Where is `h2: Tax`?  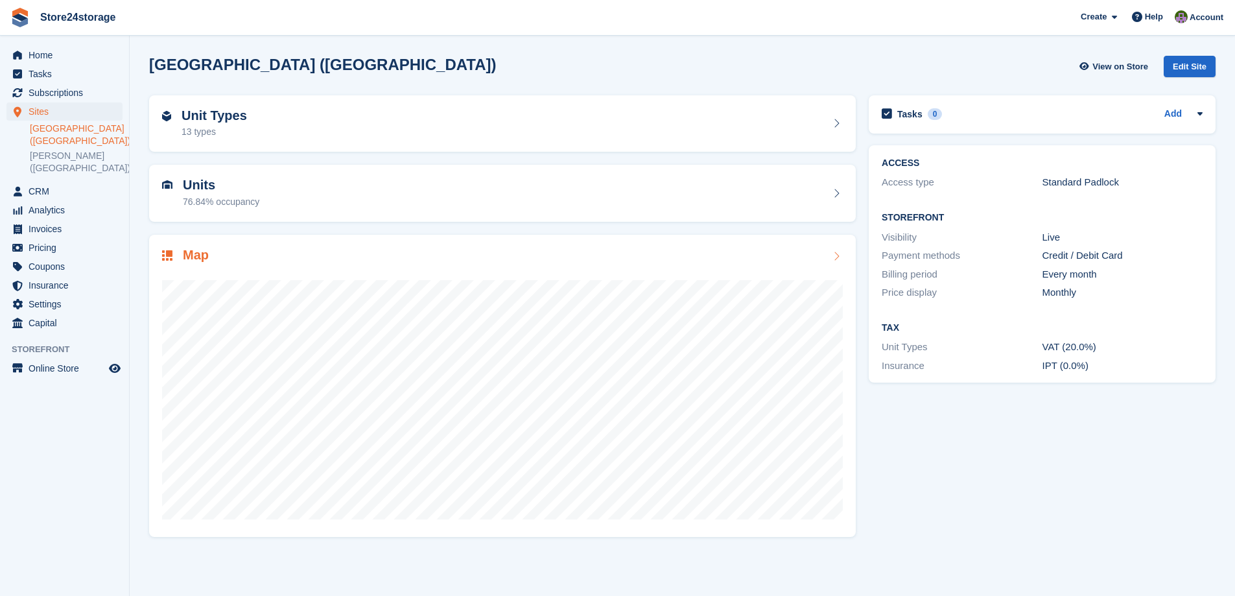 h2: Tax is located at coordinates (1041, 328).